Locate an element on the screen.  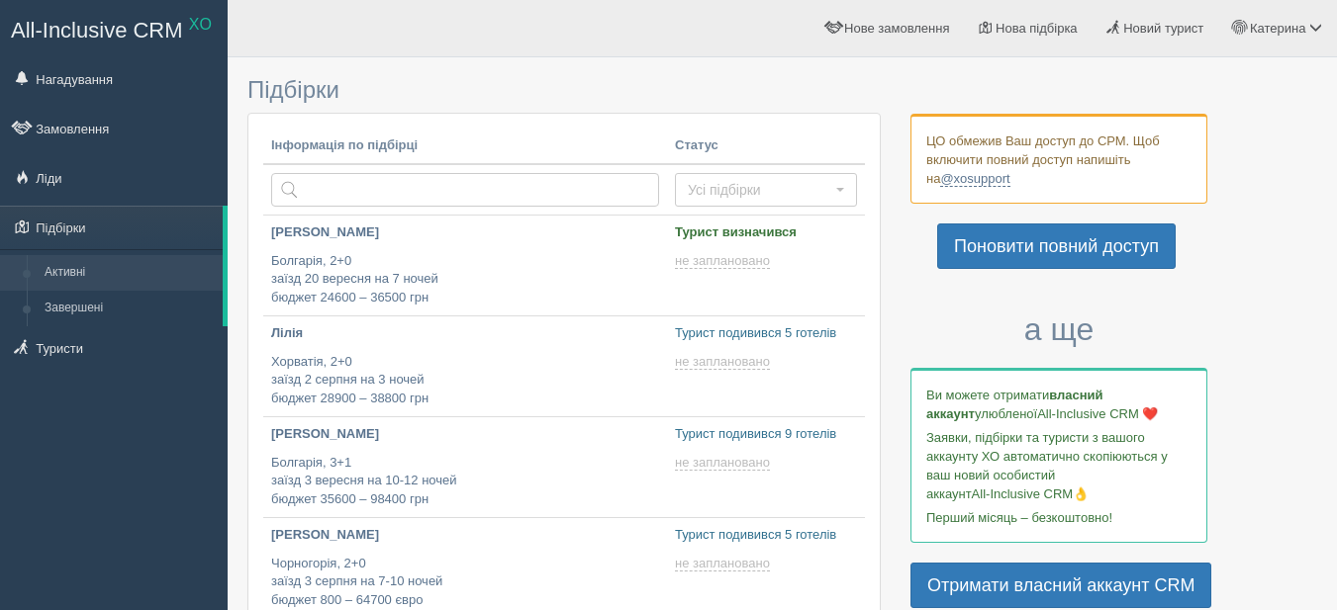
span: Нове замовлення is located at coordinates (896, 28).